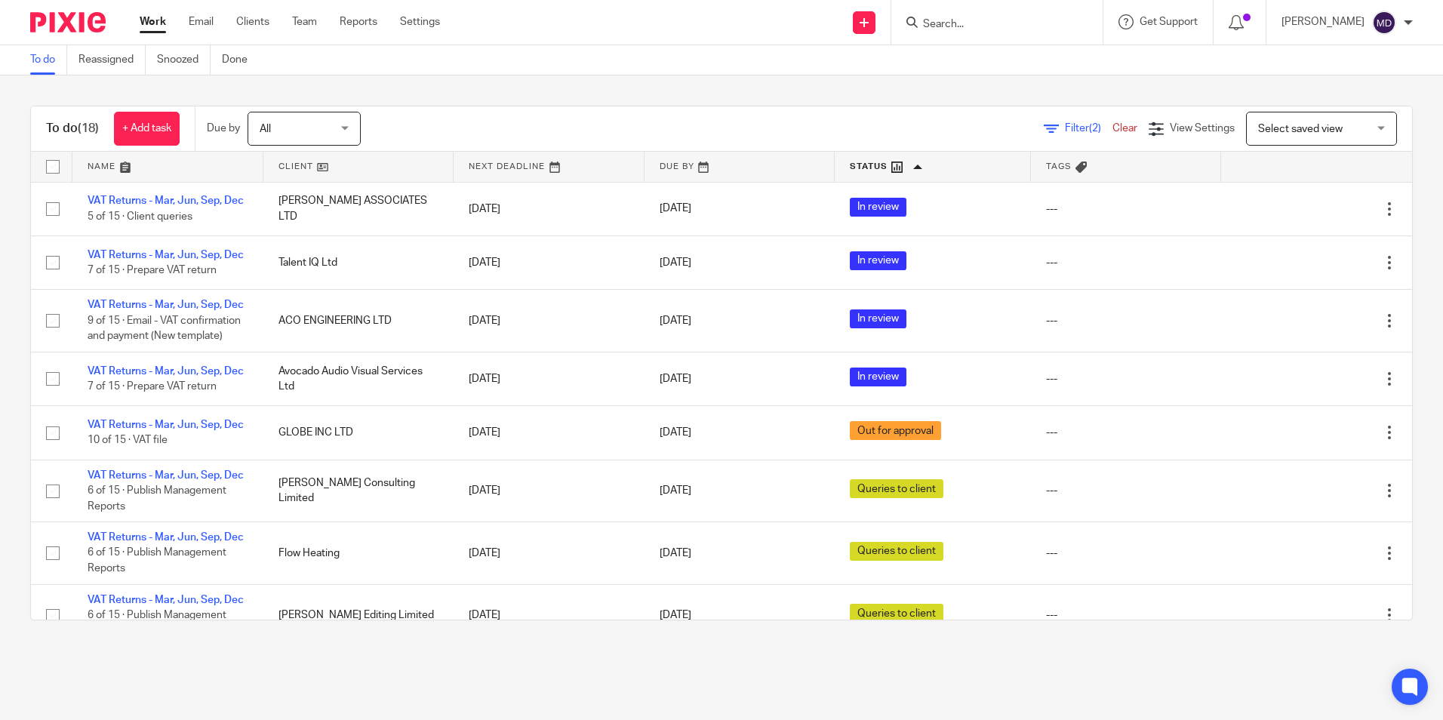 This screenshot has width=1443, height=720. What do you see at coordinates (895, 430) in the screenshot?
I see `span: Out for approval` at bounding box center [895, 430].